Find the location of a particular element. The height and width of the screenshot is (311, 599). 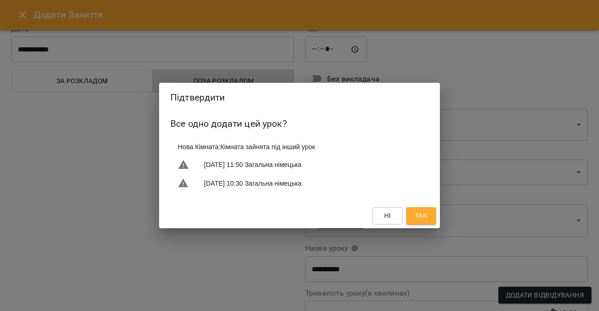

button: Ні is located at coordinates (387, 216).